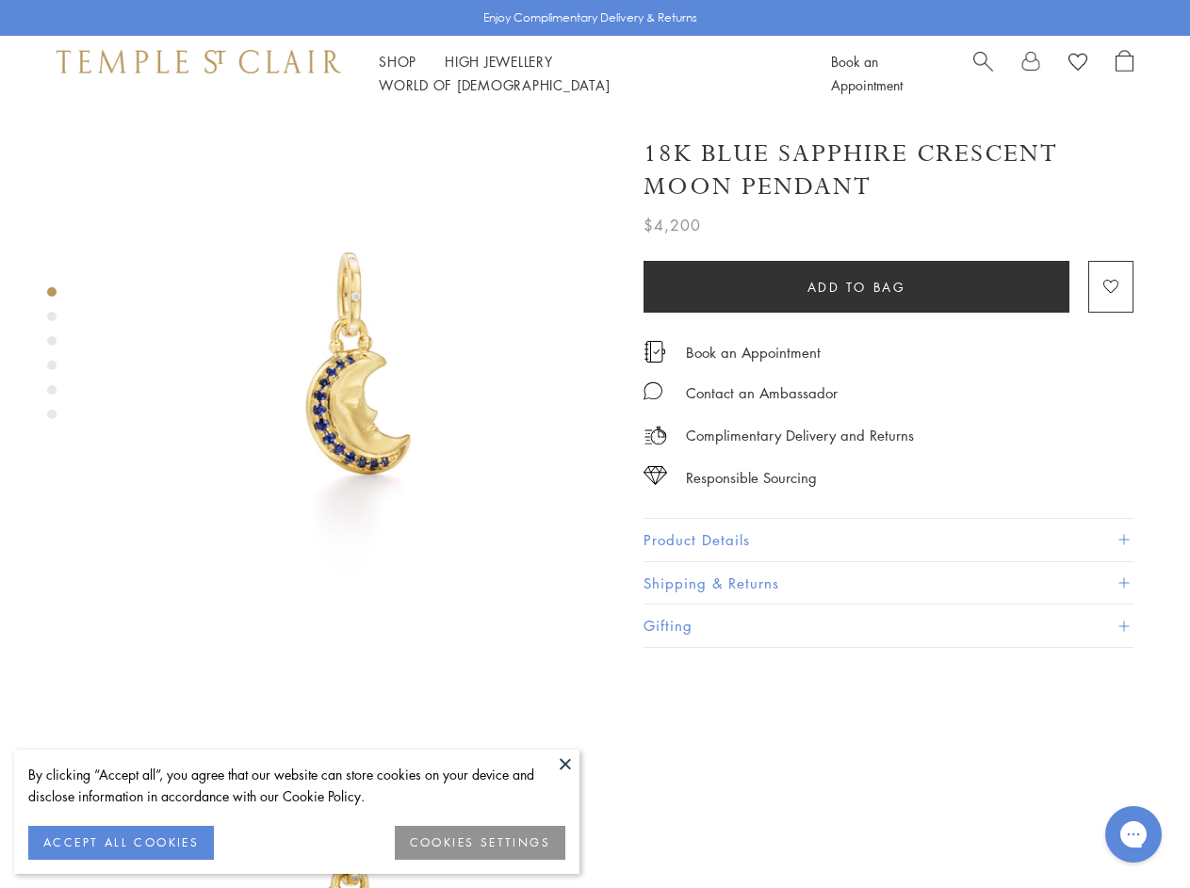 This screenshot has height=888, width=1190. I want to click on button: Gifting, so click(888, 625).